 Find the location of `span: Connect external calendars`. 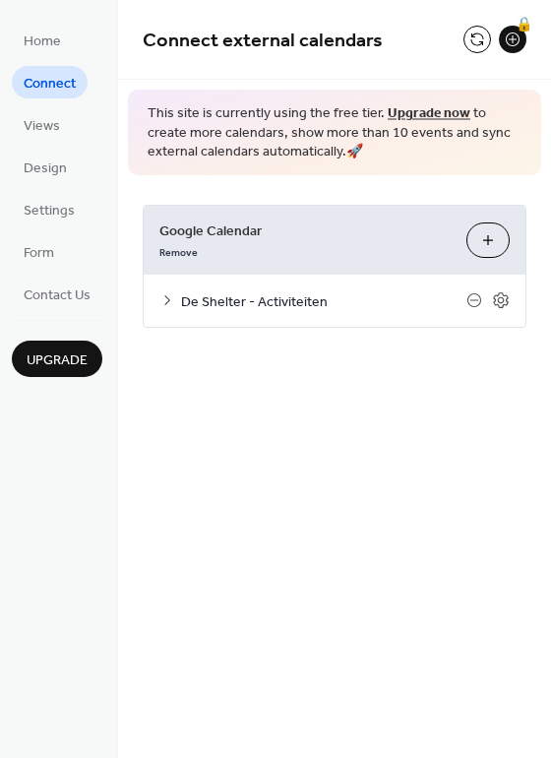

span: Connect external calendars is located at coordinates (263, 40).